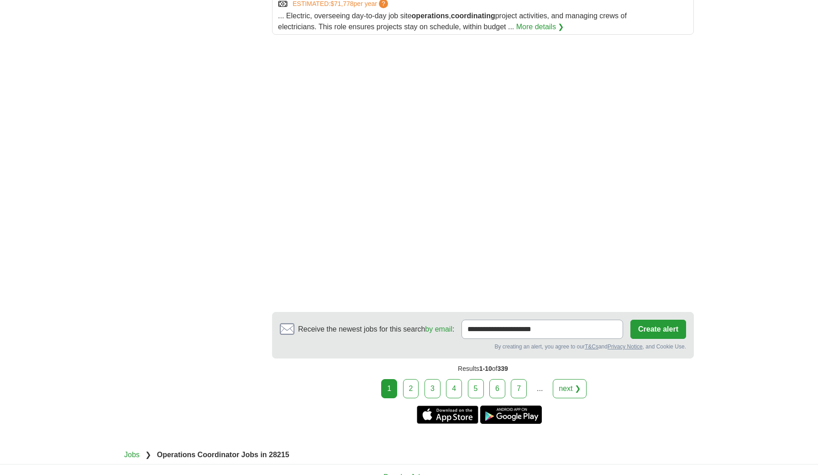 The width and height of the screenshot is (818, 475). Describe the element at coordinates (432, 388) in the screenshot. I see `a: 3` at that location.